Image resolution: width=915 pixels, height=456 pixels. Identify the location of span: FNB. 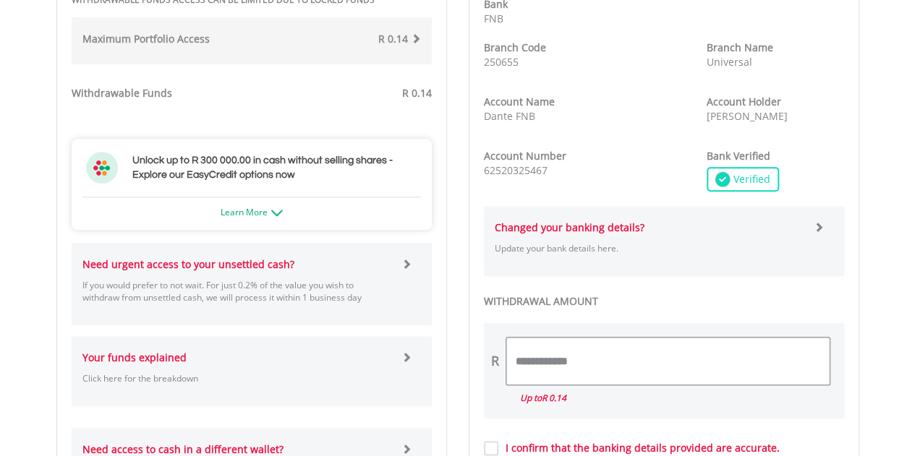
(493, 18).